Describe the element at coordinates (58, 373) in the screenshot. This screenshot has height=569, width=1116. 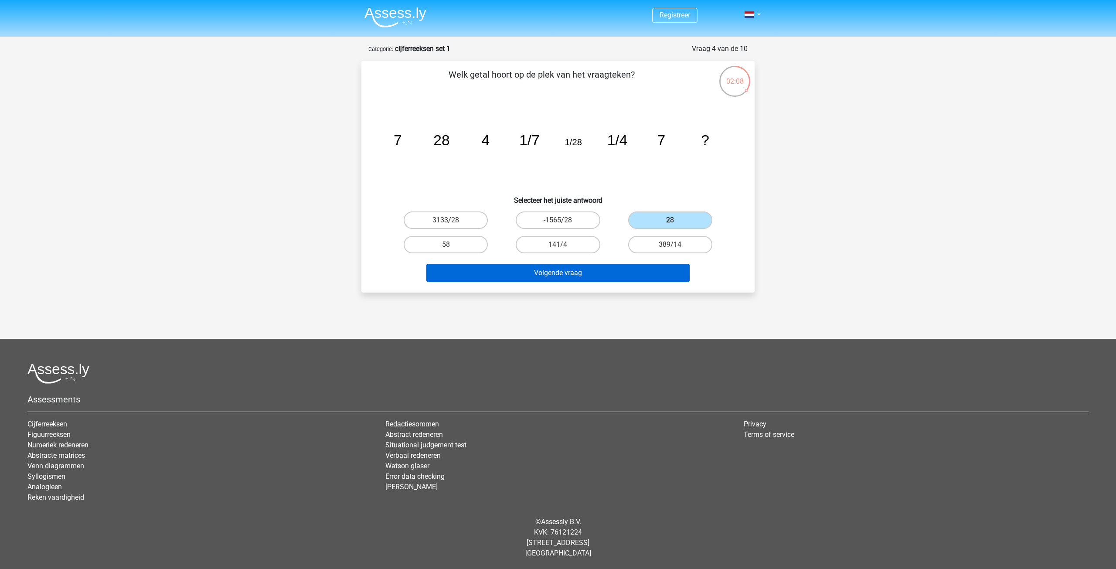
I see `img: Assessly logo` at that location.